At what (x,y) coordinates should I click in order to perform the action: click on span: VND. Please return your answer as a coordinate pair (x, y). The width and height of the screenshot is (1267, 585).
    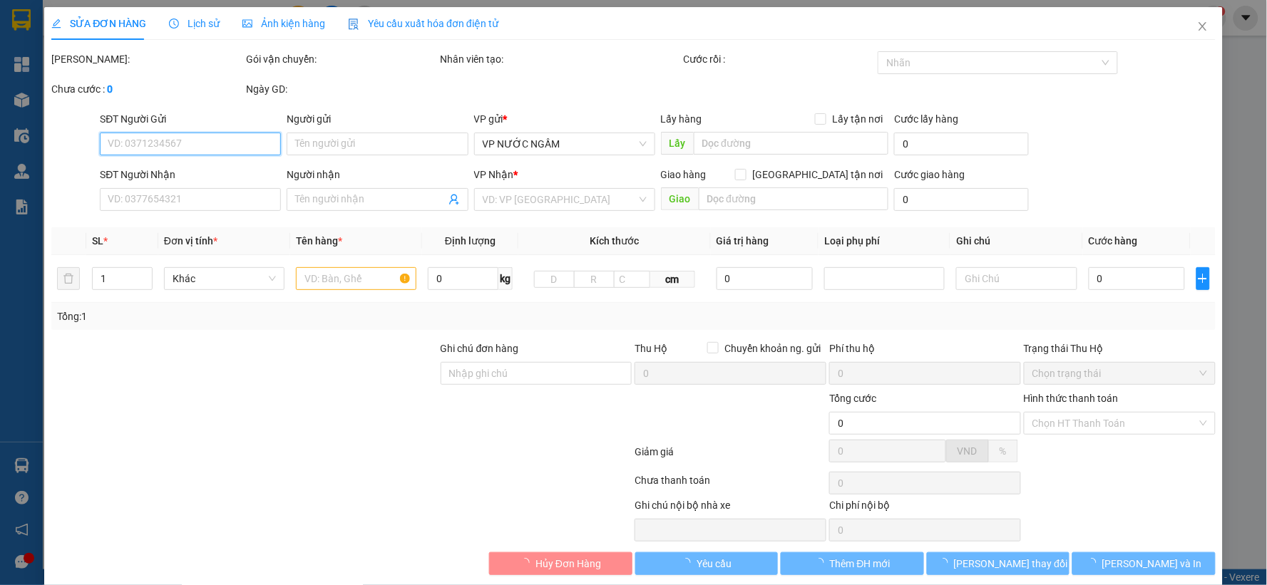
    Looking at the image, I should click on (967, 451).